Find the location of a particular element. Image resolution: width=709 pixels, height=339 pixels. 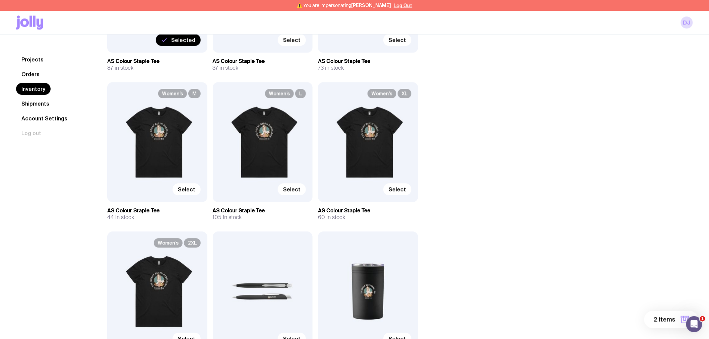

span: XL is located at coordinates (404, 93).